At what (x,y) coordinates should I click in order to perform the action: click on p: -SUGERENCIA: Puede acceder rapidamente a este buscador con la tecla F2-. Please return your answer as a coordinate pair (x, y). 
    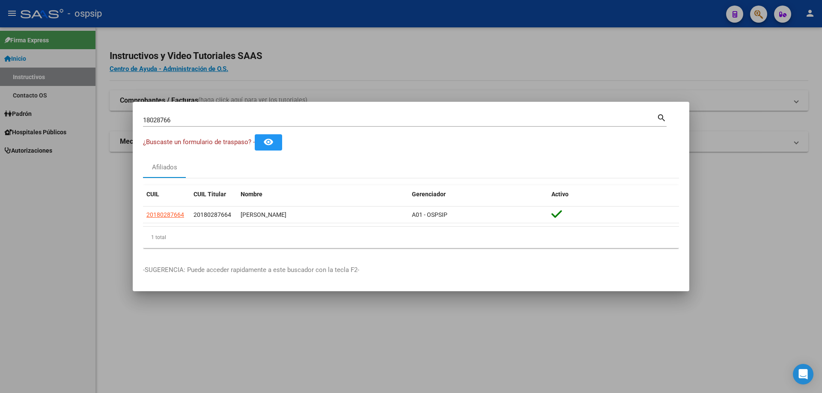
    Looking at the image, I should click on (411, 270).